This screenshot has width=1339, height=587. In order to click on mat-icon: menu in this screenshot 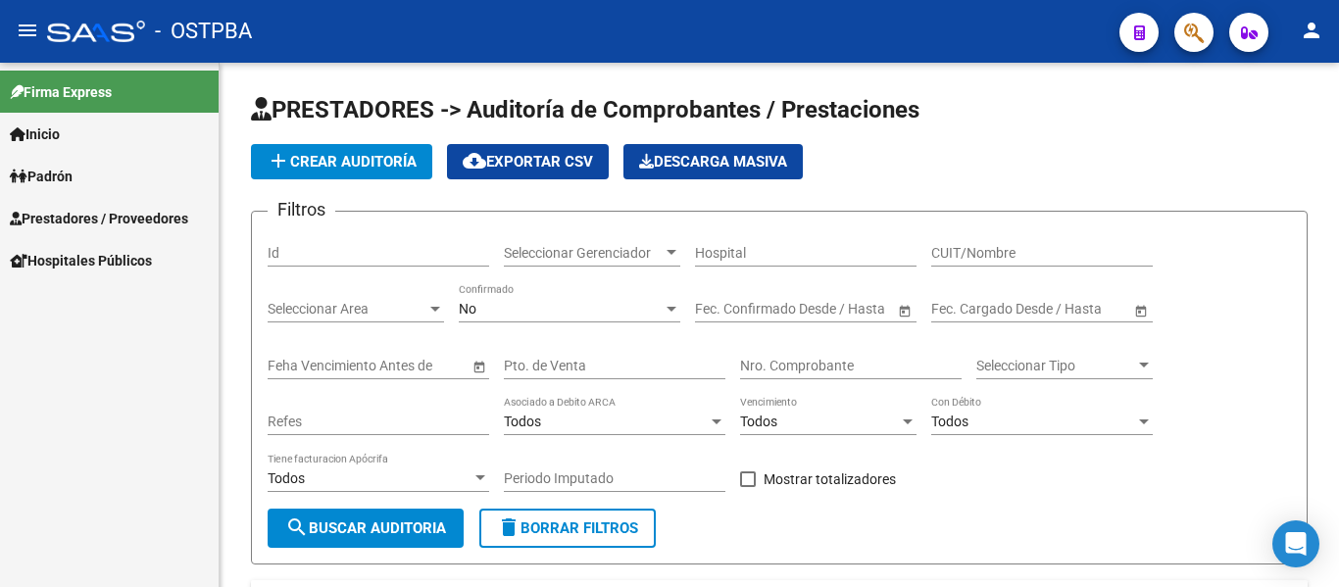, I will do `click(27, 30)`.